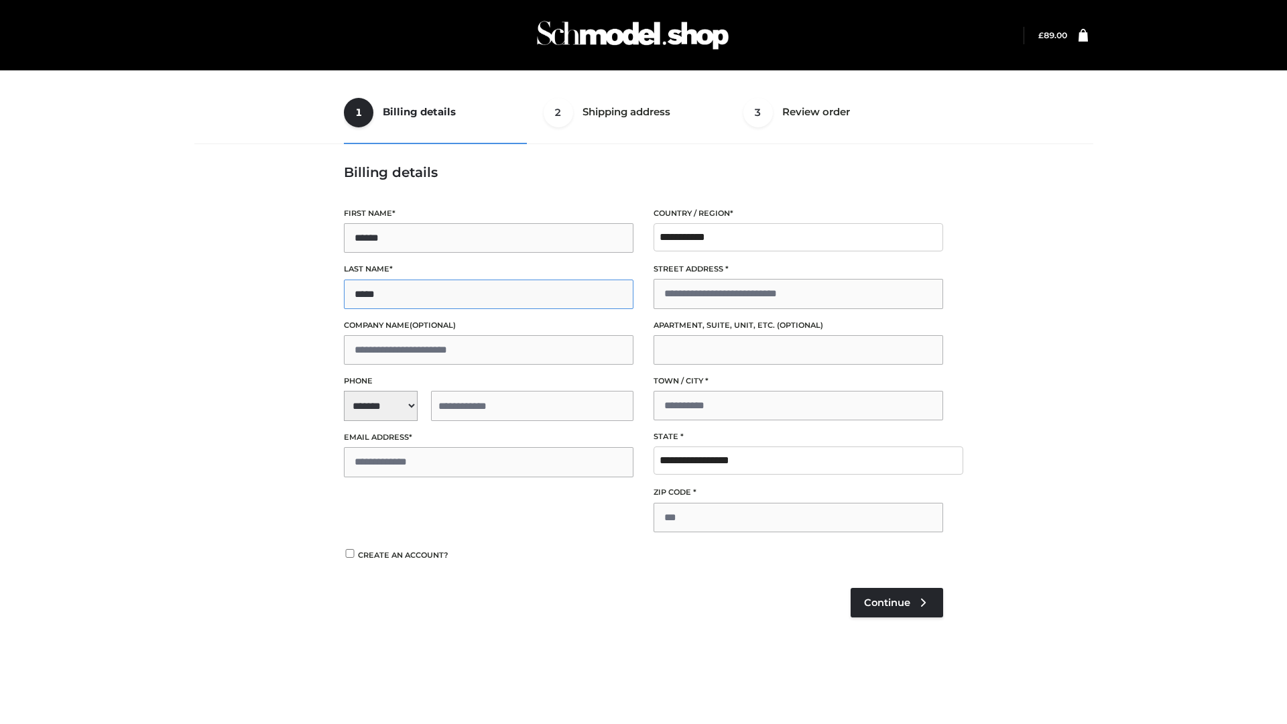  I want to click on label: ZIP Code, so click(799, 492).